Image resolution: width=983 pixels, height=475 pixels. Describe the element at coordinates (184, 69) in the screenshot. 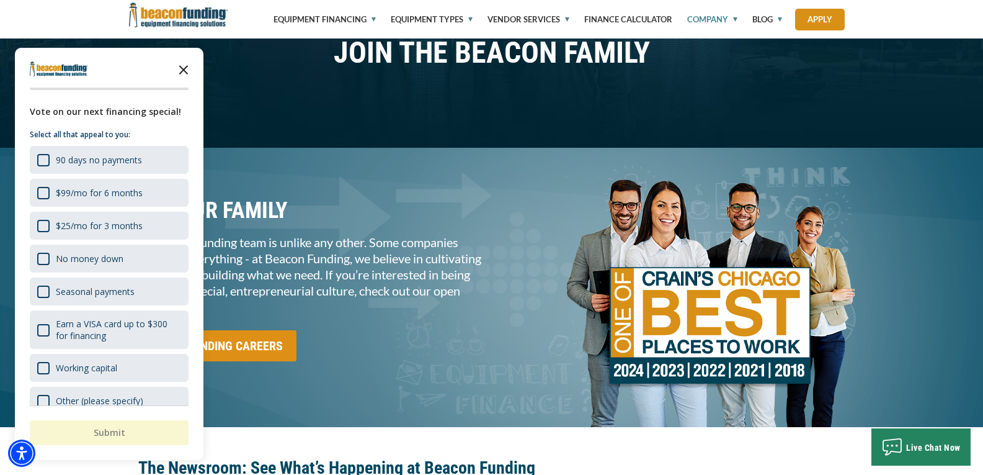

I see `button: Close the survey` at that location.